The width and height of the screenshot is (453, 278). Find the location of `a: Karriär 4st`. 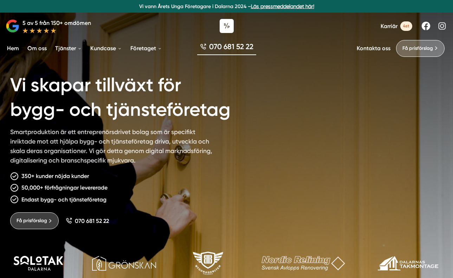

a: Karriär 4st is located at coordinates (396, 26).